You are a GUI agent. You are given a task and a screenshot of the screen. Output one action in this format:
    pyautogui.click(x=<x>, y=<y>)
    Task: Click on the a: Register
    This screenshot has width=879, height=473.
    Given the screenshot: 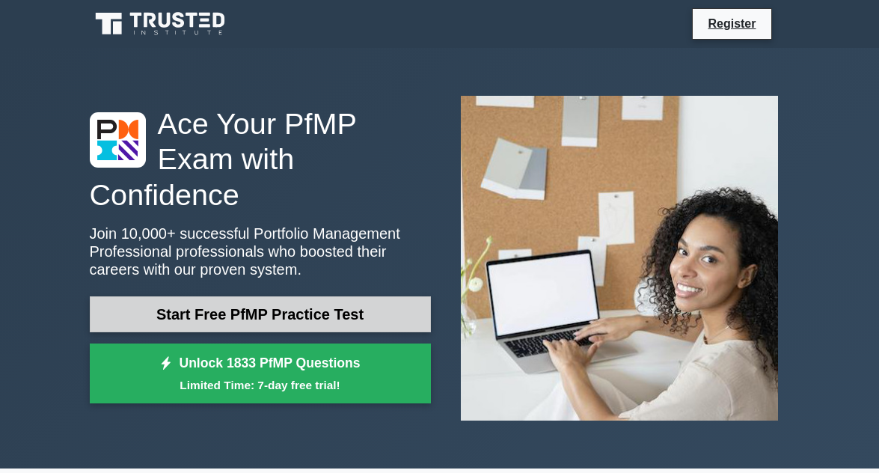 What is the action you would take?
    pyautogui.click(x=732, y=23)
    